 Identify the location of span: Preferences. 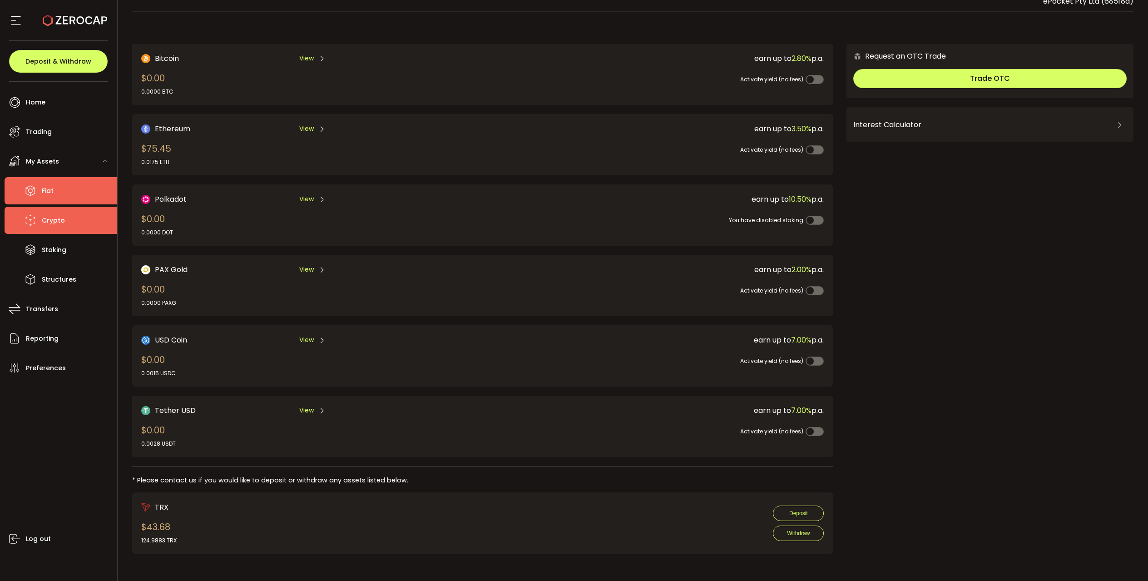
(46, 368).